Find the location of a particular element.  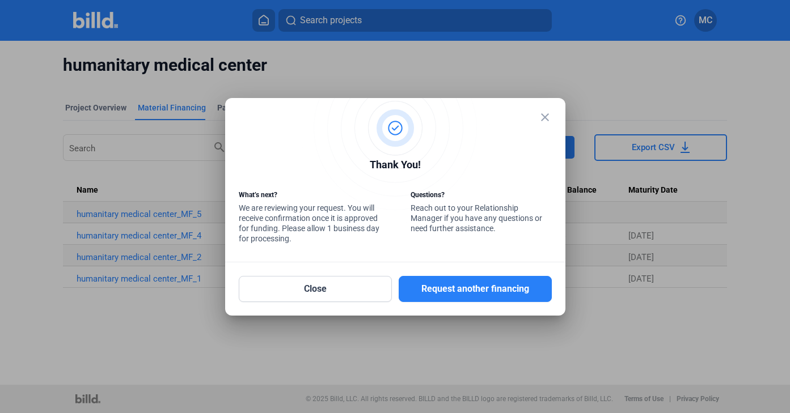

mat-icon: close is located at coordinates (545, 117).